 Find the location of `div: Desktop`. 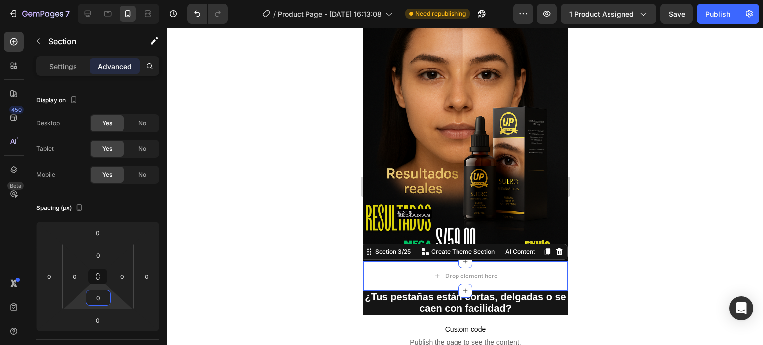

div: Desktop is located at coordinates (48, 123).